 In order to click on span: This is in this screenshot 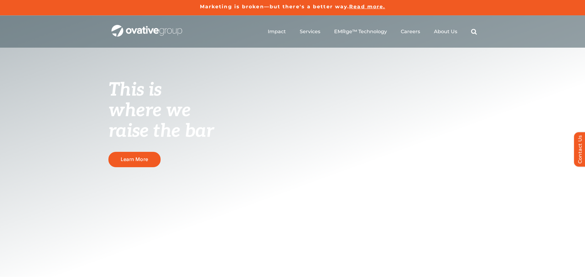, I will do `click(135, 90)`.